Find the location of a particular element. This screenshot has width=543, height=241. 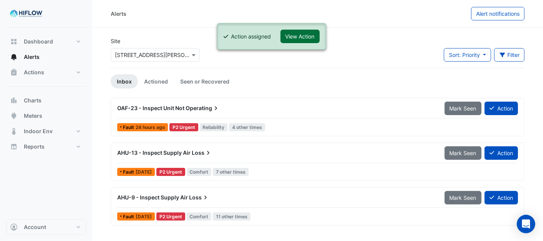

button: Alert notifications is located at coordinates (498, 13).